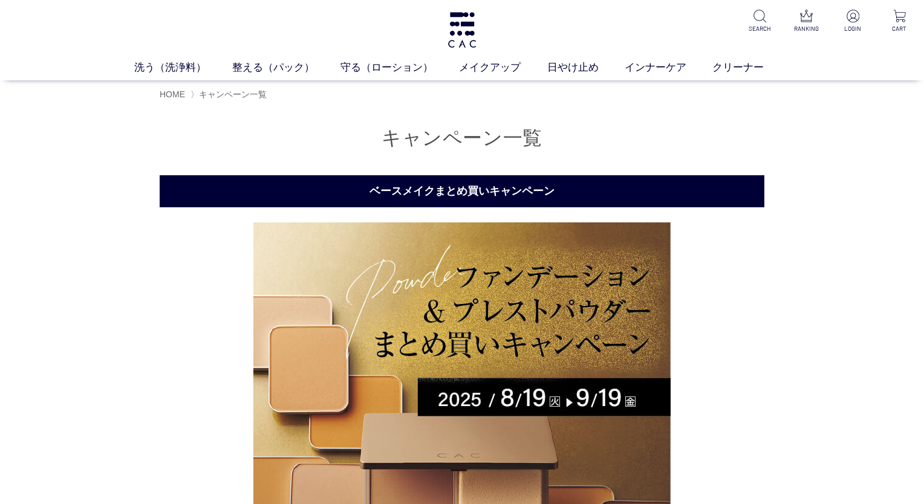  What do you see at coordinates (502, 68) in the screenshot?
I see `a: メイクアップ` at bounding box center [502, 68].